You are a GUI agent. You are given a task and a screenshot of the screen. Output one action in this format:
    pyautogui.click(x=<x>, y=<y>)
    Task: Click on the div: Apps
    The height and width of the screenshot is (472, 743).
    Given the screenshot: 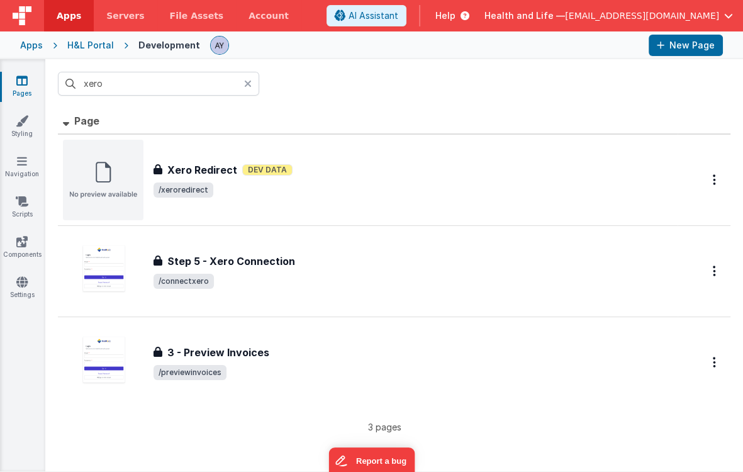 What is the action you would take?
    pyautogui.click(x=31, y=45)
    